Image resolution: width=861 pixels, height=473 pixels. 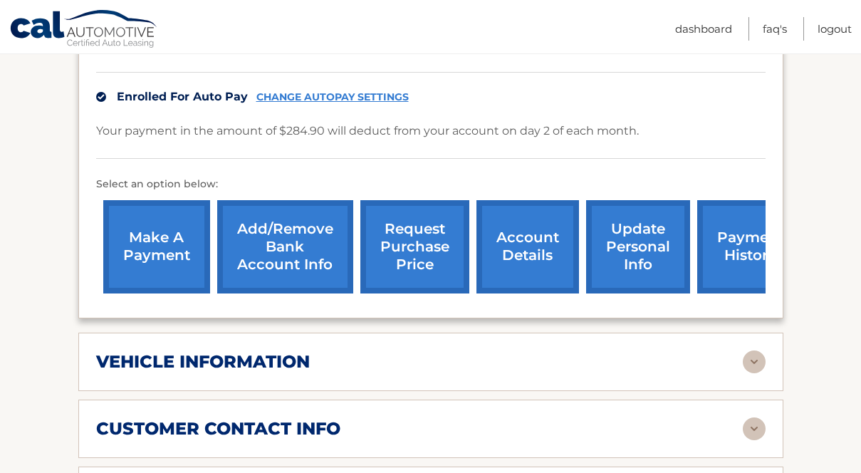 I want to click on span: Enrolled For Auto Pay, so click(x=182, y=96).